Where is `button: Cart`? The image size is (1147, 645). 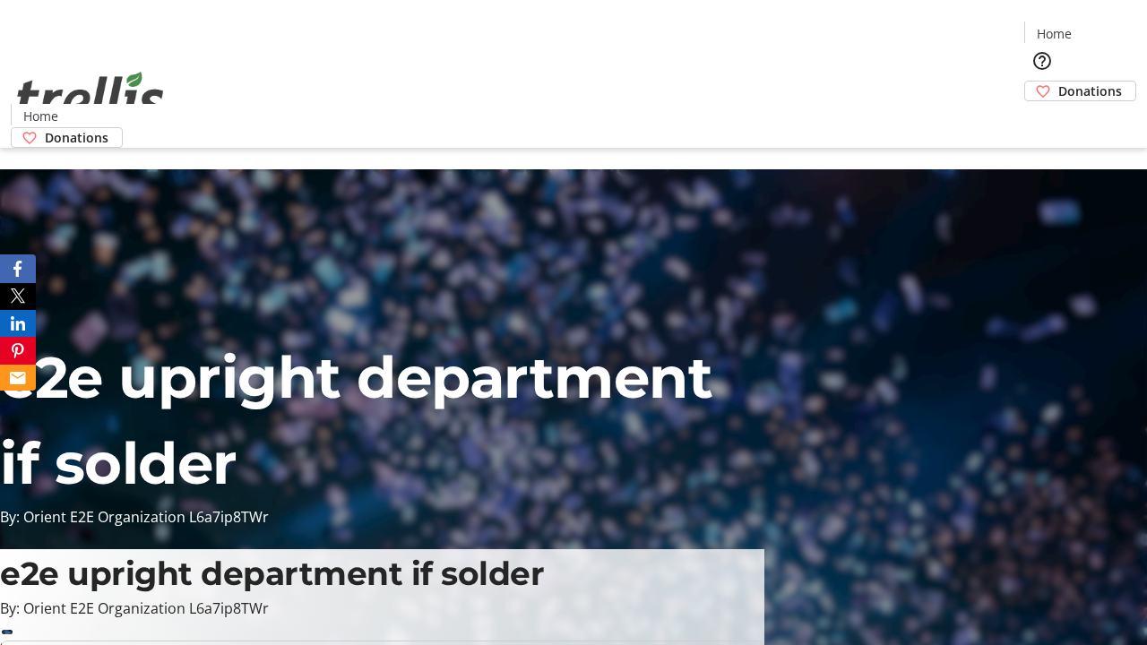 button: Cart is located at coordinates (1042, 119).